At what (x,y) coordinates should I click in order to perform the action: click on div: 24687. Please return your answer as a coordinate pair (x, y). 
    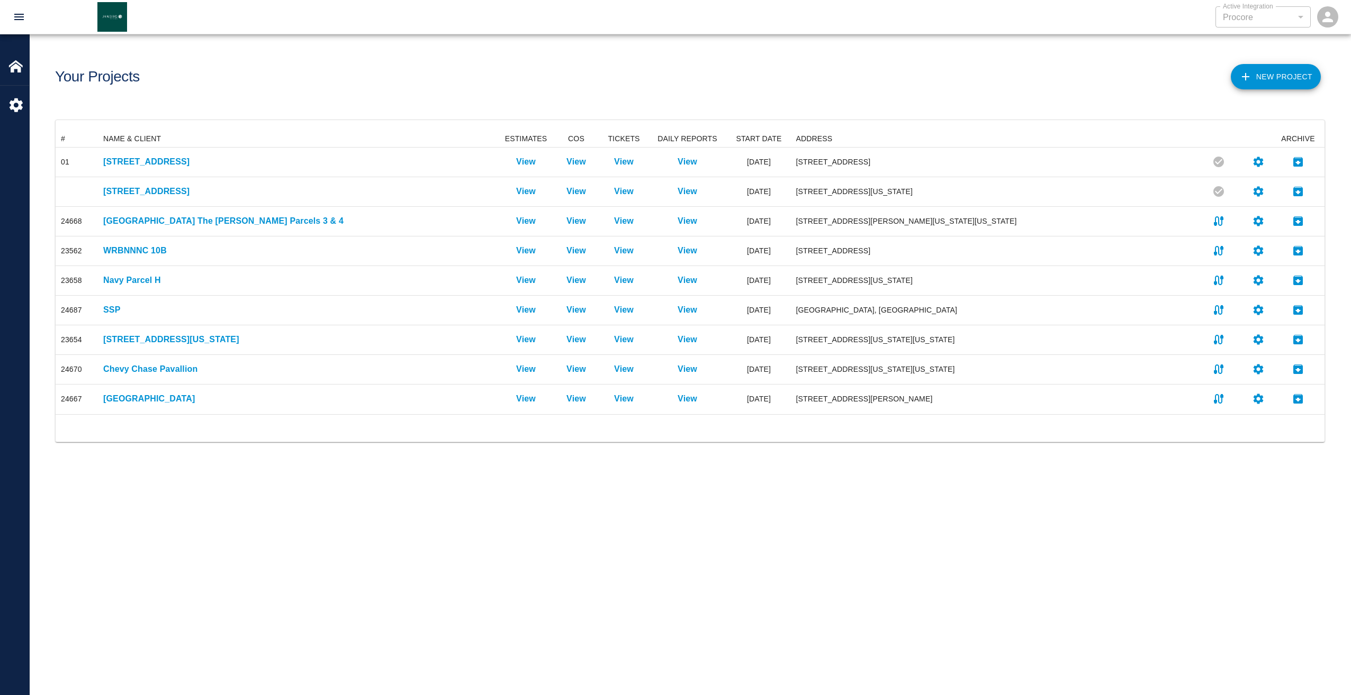
    Looking at the image, I should click on (71, 310).